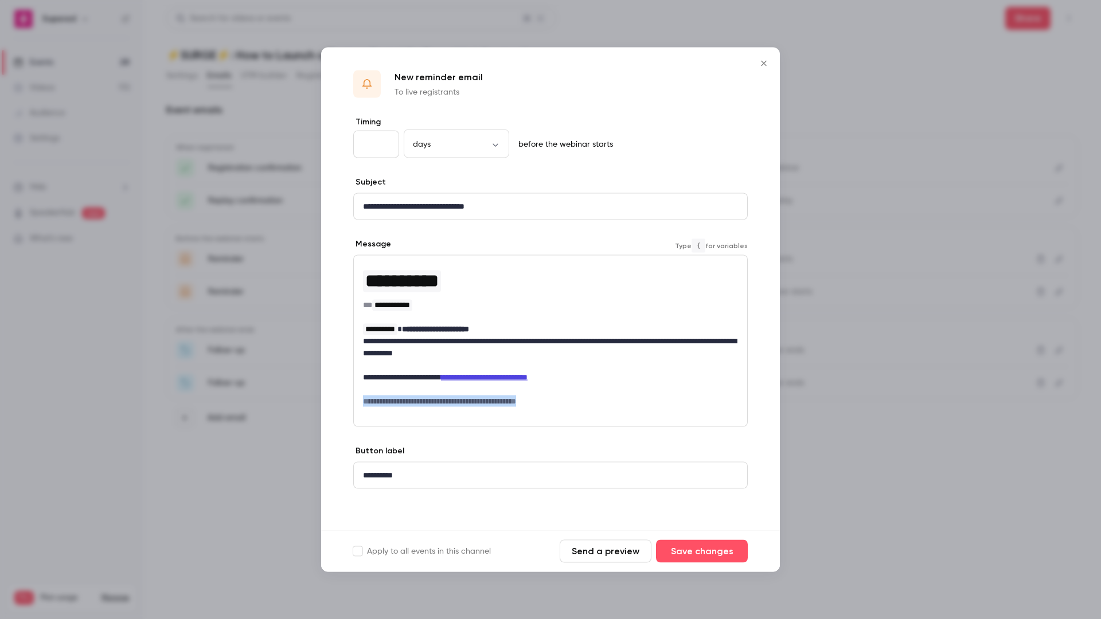  I want to click on p: To live registrants, so click(438, 92).